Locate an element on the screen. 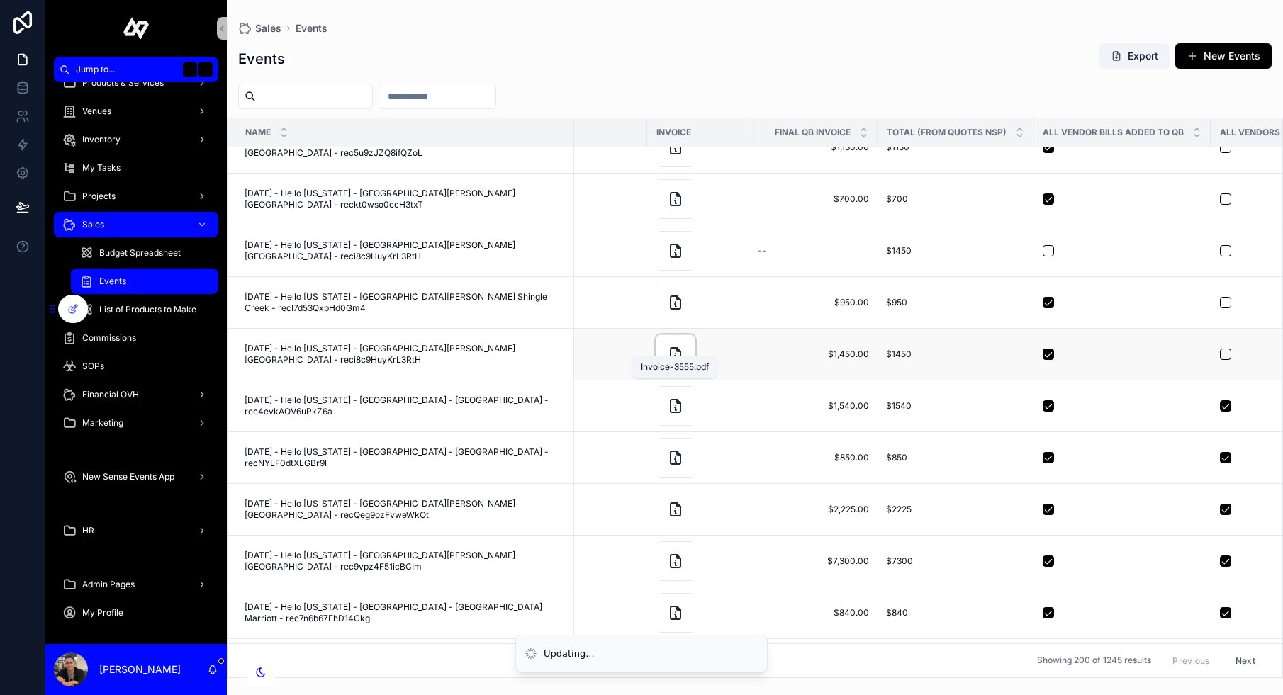 The image size is (1283, 695). span: Financial OVH is located at coordinates (111, 395).